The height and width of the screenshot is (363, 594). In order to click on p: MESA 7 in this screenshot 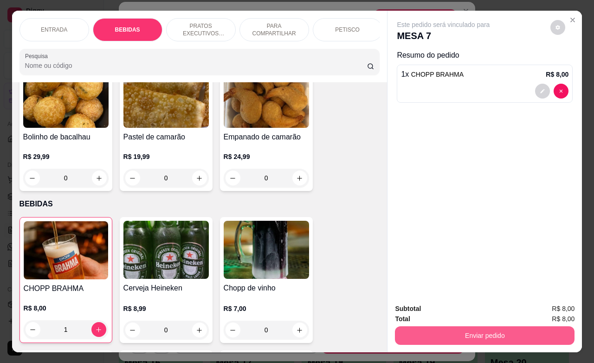, I will do `click(443, 36)`.